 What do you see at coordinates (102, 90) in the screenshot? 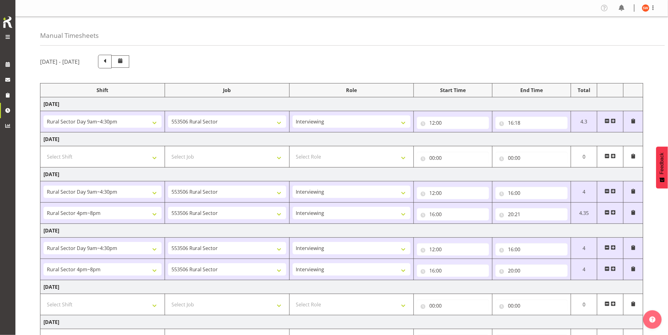
I see `div: Shift` at bounding box center [102, 90].